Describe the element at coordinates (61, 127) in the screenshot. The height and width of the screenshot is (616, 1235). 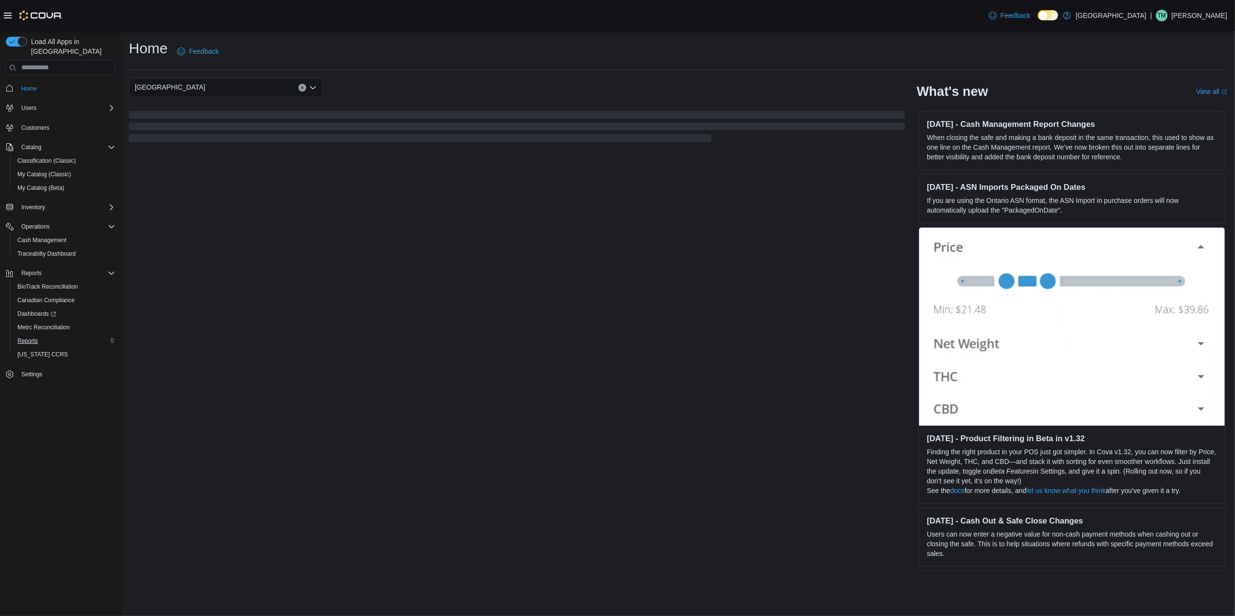
I see `button: Customers` at that location.